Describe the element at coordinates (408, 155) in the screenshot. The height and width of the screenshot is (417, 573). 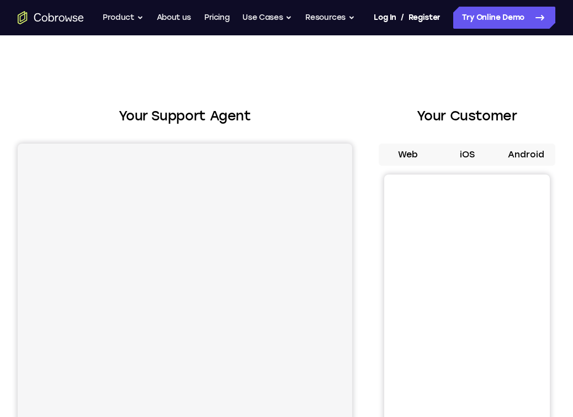
I see `button: Web` at that location.